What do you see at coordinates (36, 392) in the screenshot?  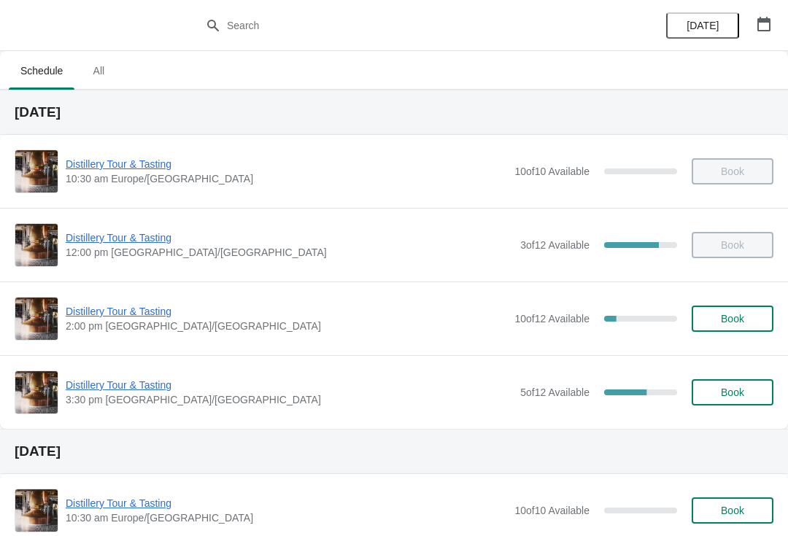 I see `img: Distillery Tour & Tasting | | 3:30 pm Europe/London` at bounding box center [36, 392].